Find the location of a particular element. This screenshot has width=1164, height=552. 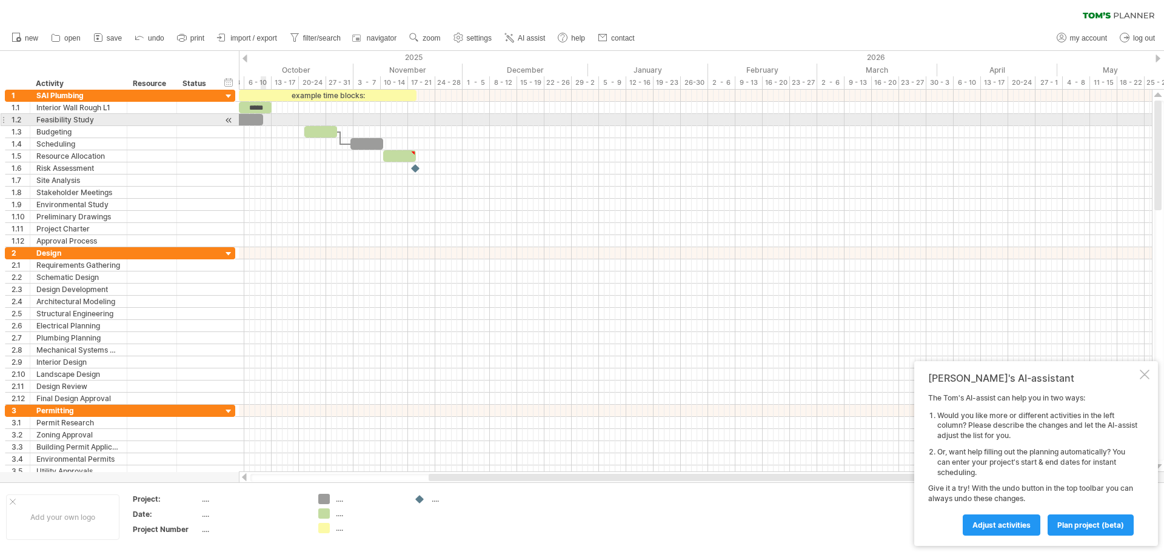

div: 2.3 is located at coordinates (21, 289).